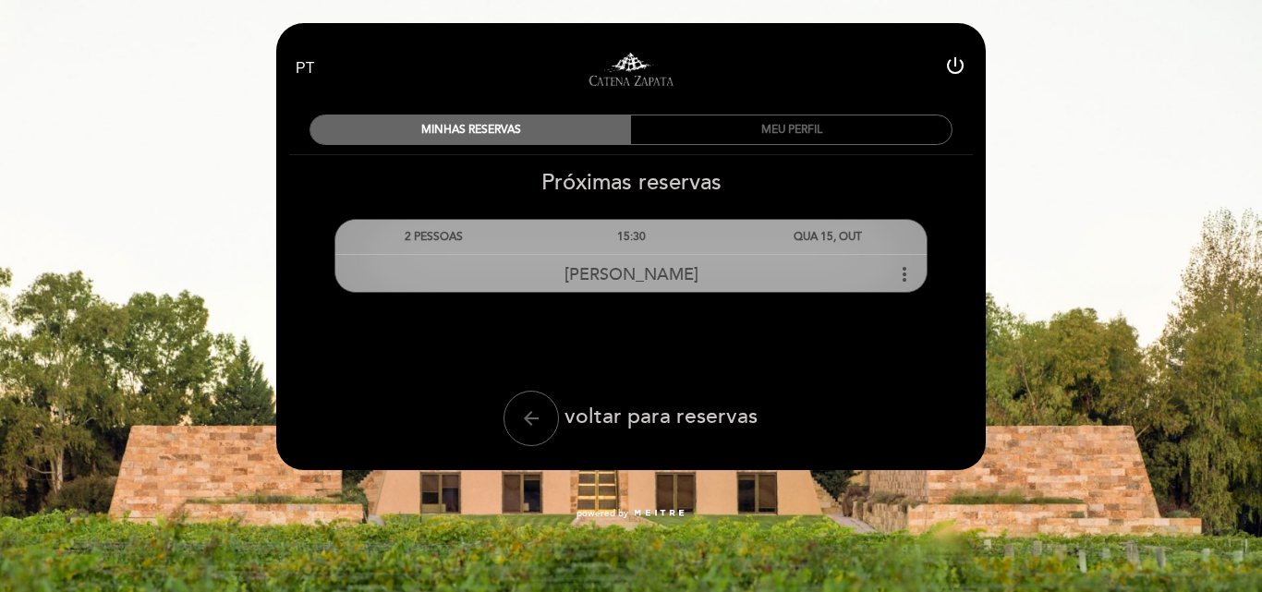 The image size is (1262, 592). What do you see at coordinates (904, 274) in the screenshot?
I see `i: more_vert` at bounding box center [904, 274].